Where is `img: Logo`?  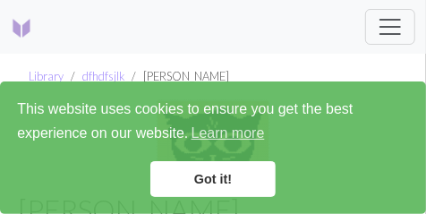
img: Logo is located at coordinates (21, 28).